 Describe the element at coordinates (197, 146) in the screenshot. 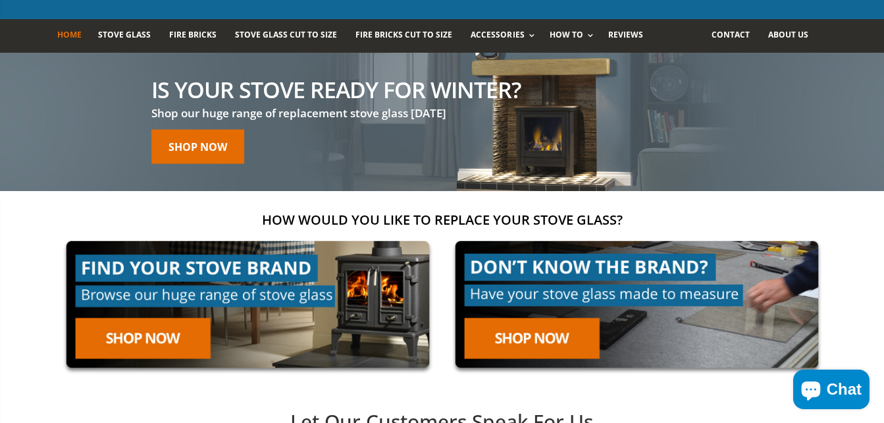

I see `a: Shop now` at that location.